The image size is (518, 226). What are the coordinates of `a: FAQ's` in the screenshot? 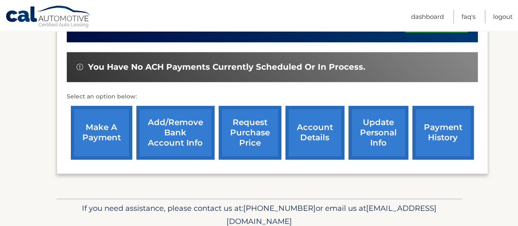 It's located at (469, 16).